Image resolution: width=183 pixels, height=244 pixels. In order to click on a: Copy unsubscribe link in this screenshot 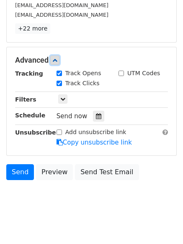, I will do `click(94, 143)`.